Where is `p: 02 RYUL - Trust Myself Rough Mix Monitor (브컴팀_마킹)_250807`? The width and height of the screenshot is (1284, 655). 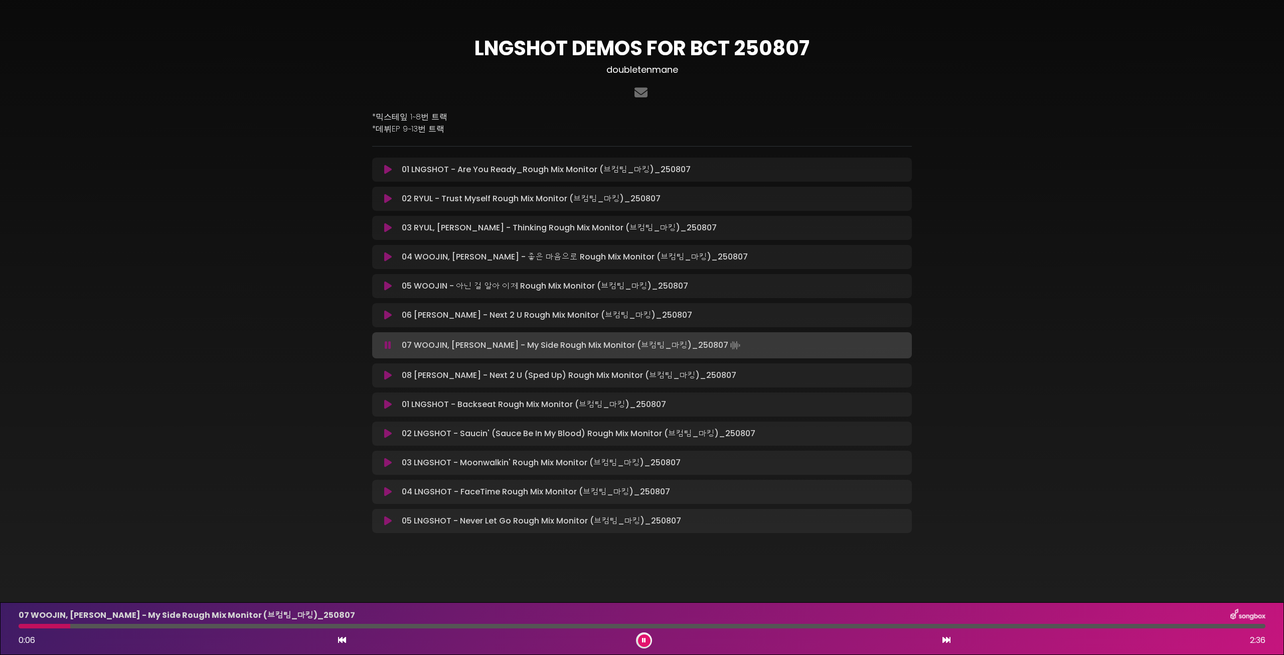 p: 02 RYUL - Trust Myself Rough Mix Monitor (브컴팀_마킹)_250807 is located at coordinates (531, 199).